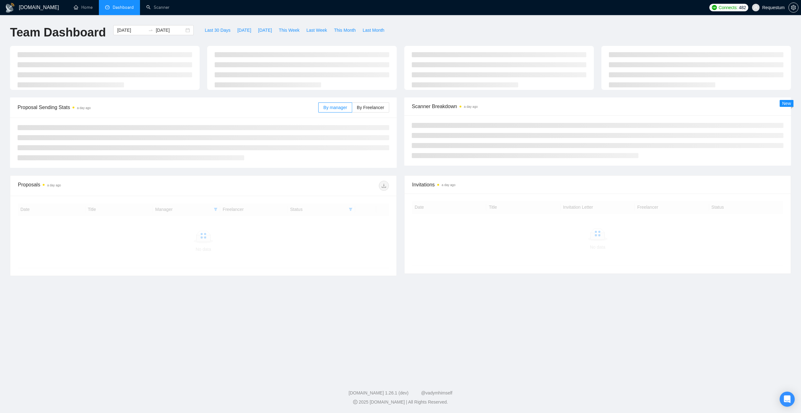 The width and height of the screenshot is (801, 413). I want to click on span: copyright, so click(355, 402).